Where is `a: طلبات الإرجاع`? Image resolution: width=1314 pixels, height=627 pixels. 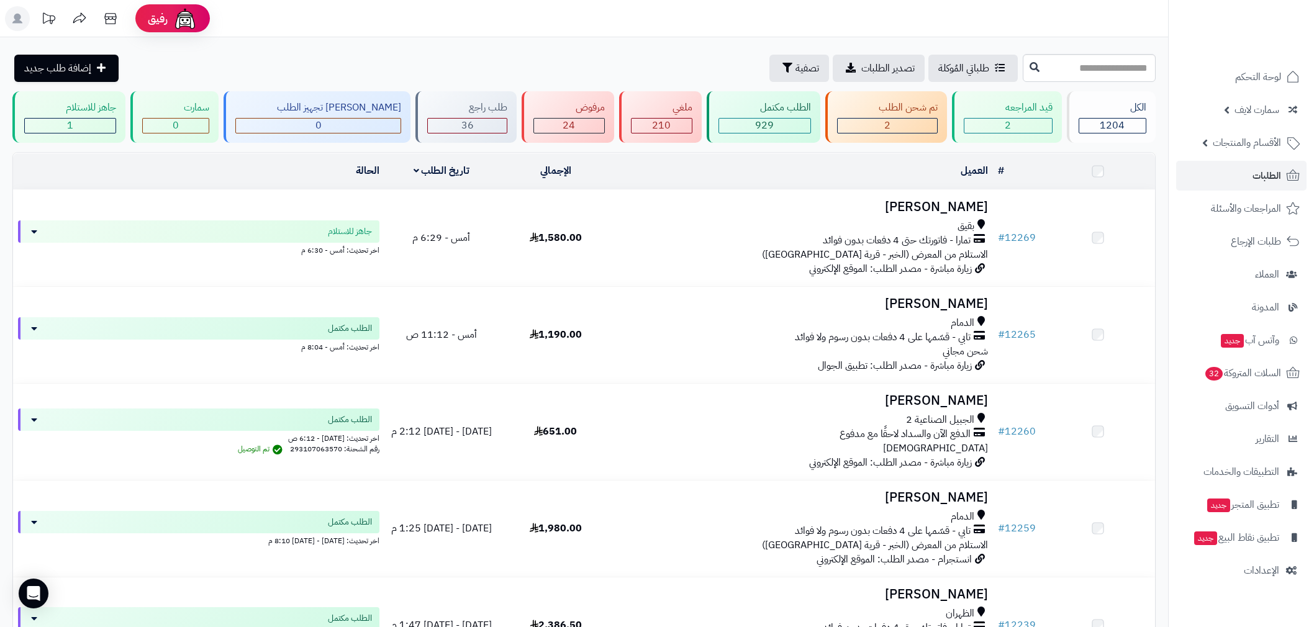 a: طلبات الإرجاع is located at coordinates (1242, 242).